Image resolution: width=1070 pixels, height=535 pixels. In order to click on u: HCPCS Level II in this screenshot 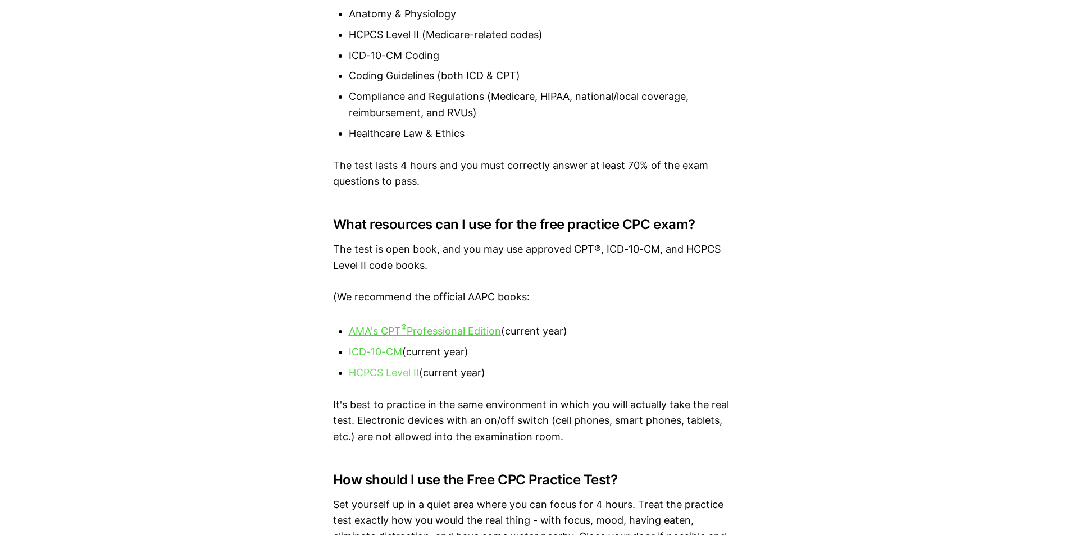, I will do `click(384, 372)`.